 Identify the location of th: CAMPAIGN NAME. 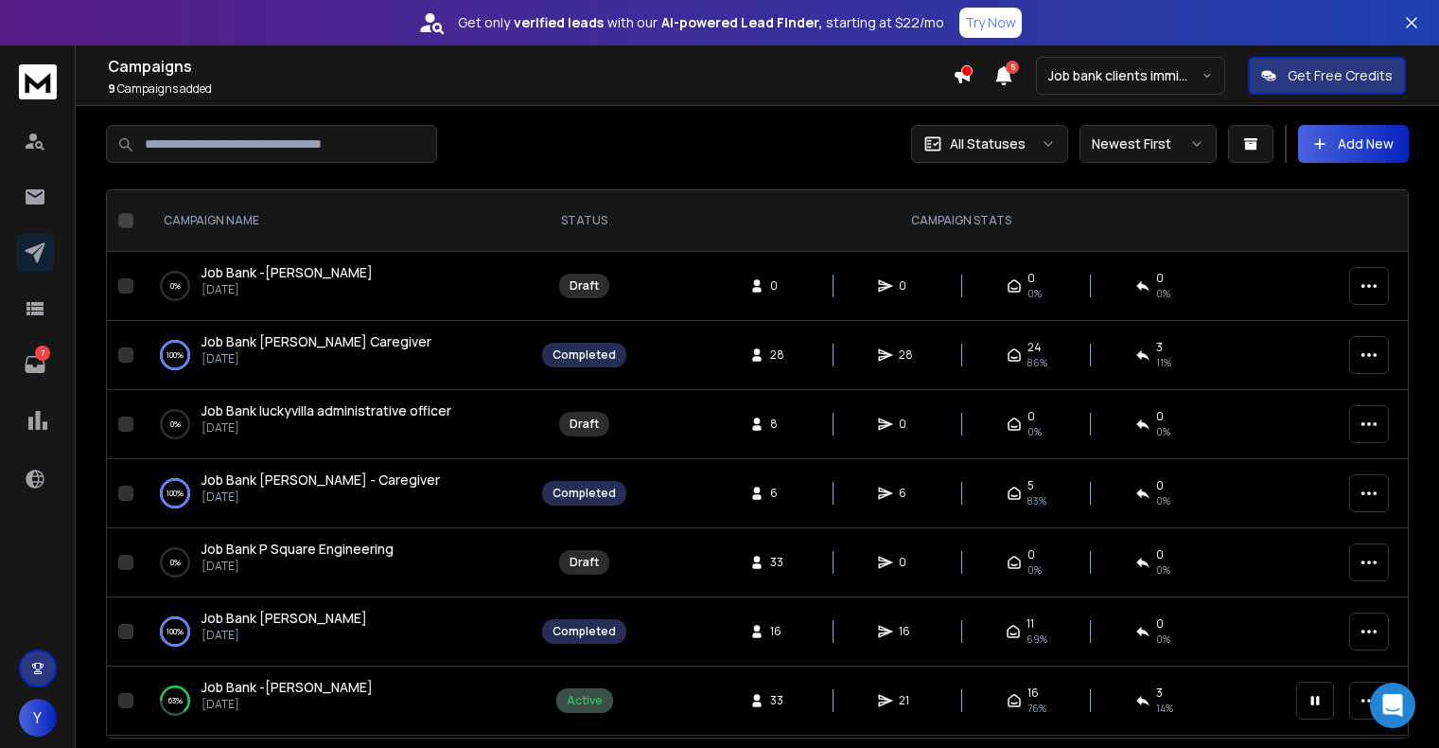
(336, 220).